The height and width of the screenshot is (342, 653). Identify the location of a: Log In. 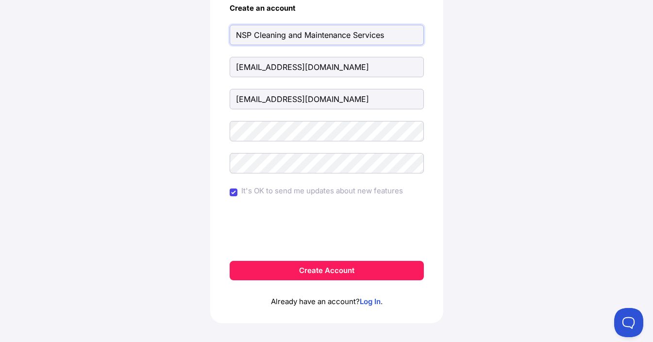
(370, 301).